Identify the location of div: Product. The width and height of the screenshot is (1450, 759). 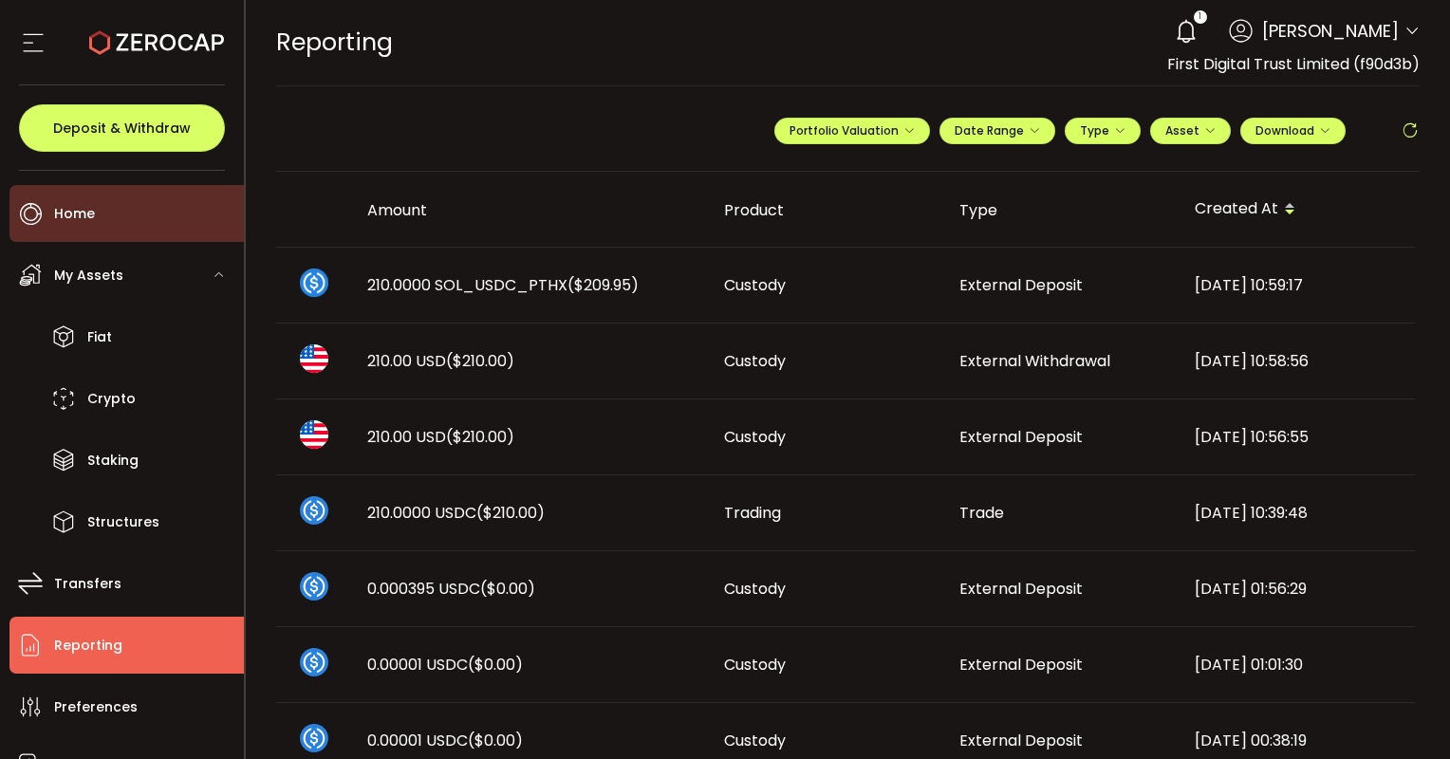
(826, 210).